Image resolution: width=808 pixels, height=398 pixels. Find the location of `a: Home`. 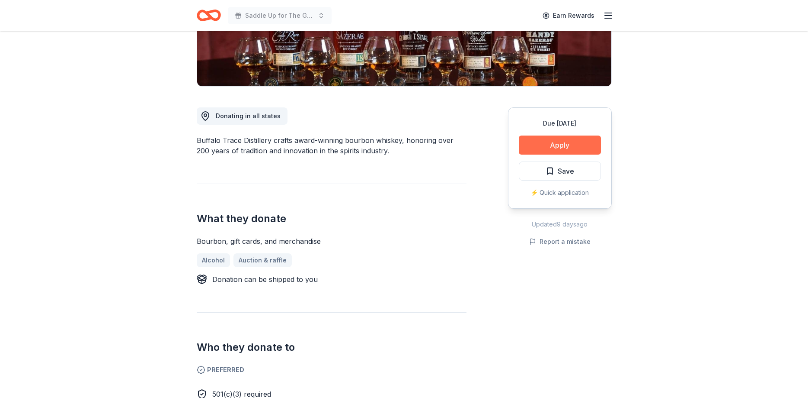

a: Home is located at coordinates (209, 15).